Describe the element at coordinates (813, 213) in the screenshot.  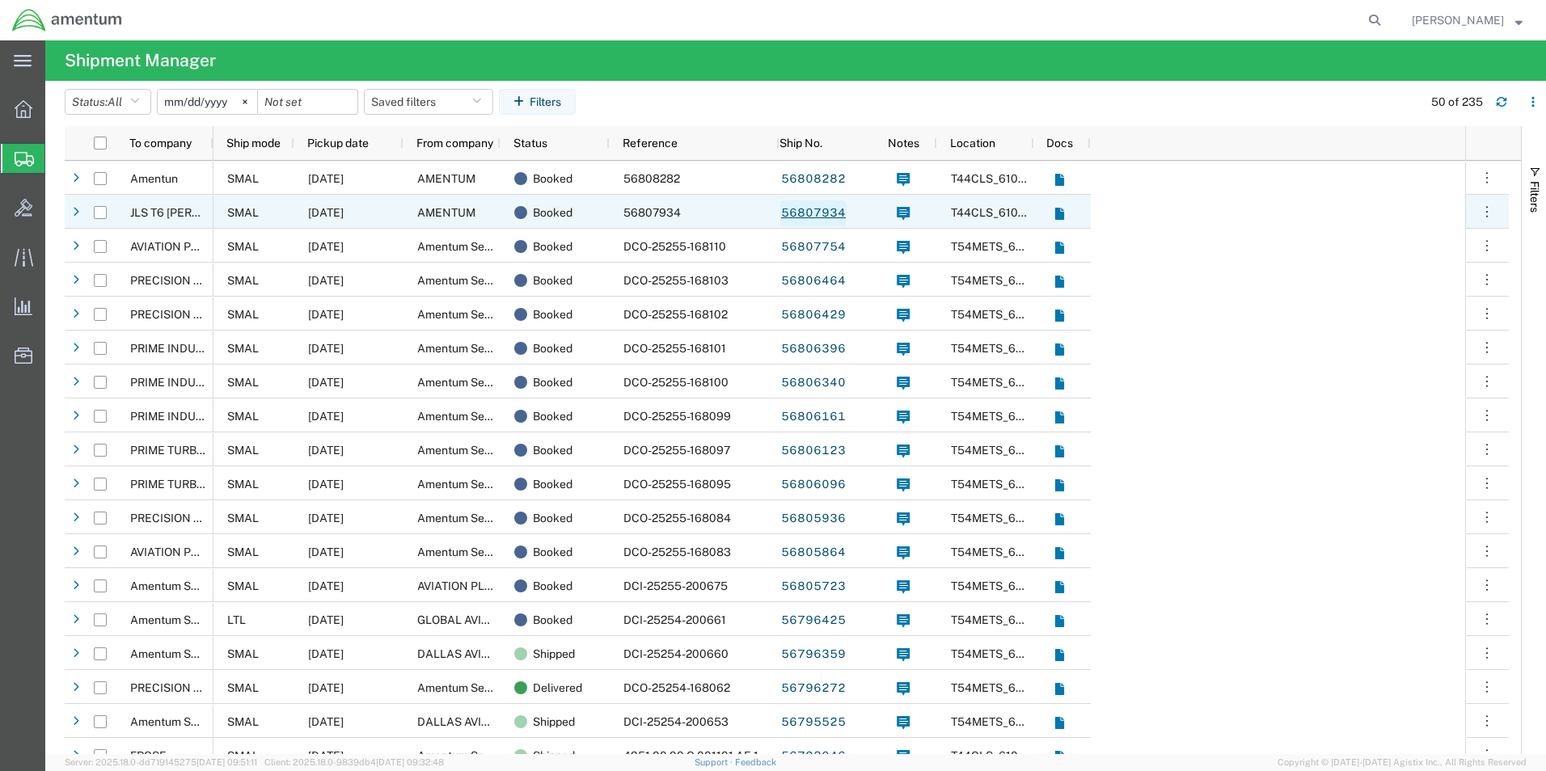
I see `a: 56807934` at that location.